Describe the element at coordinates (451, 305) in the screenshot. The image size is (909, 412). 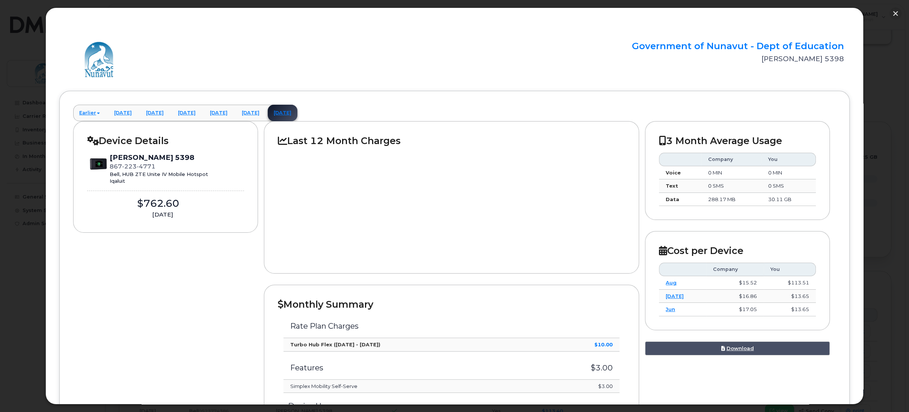
I see `h2: Monthly Summary` at that location.